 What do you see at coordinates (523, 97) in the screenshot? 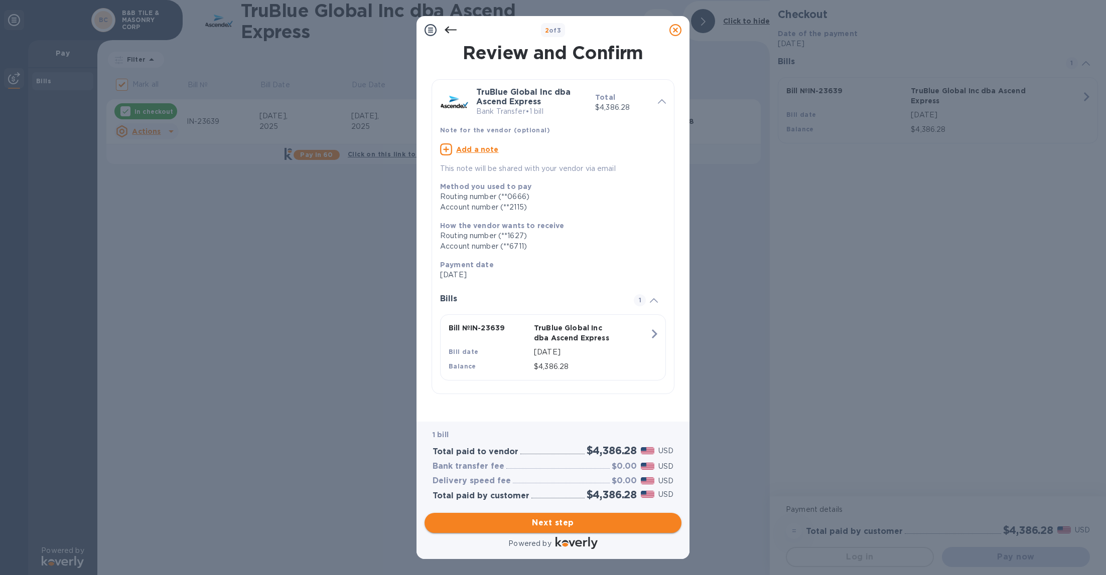
I see `b: TruBlue Global Inc dba Ascend Express` at bounding box center [523, 97].